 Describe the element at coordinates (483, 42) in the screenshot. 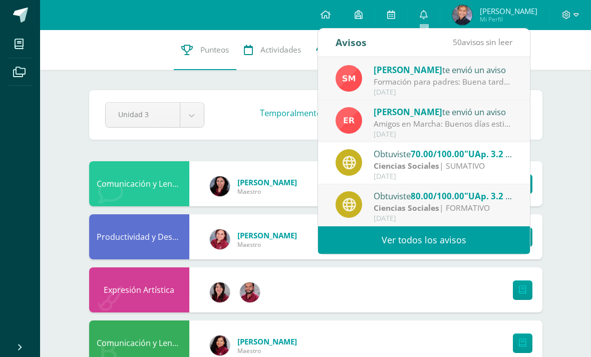

I see `span: avisos sin leer` at that location.